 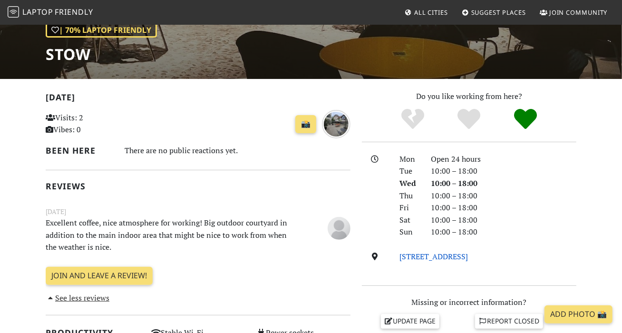 I want to click on a: Update page, so click(x=410, y=321).